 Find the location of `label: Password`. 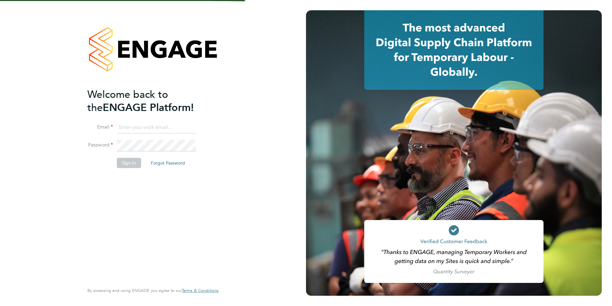

label: Password is located at coordinates (100, 145).